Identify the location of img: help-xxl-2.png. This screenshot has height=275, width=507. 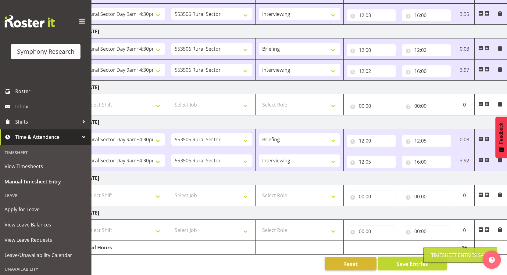
(492, 259).